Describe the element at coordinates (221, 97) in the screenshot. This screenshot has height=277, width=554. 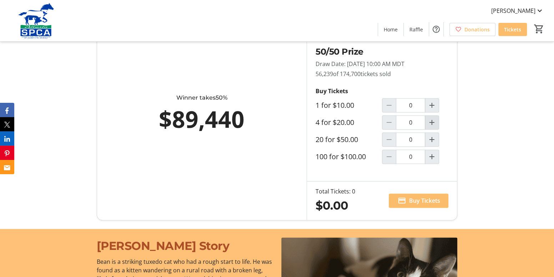
I see `span: 50%` at that location.